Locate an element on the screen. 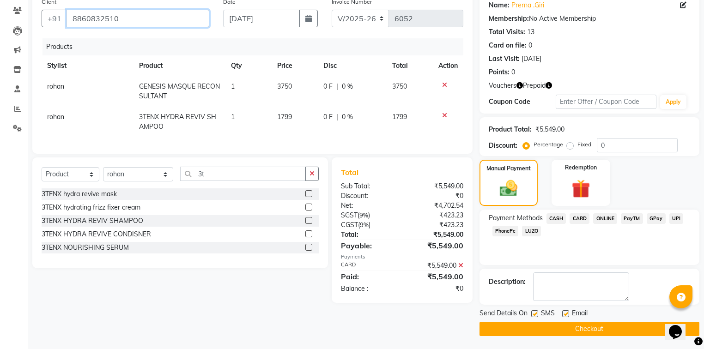  span: CARD is located at coordinates (580, 219).